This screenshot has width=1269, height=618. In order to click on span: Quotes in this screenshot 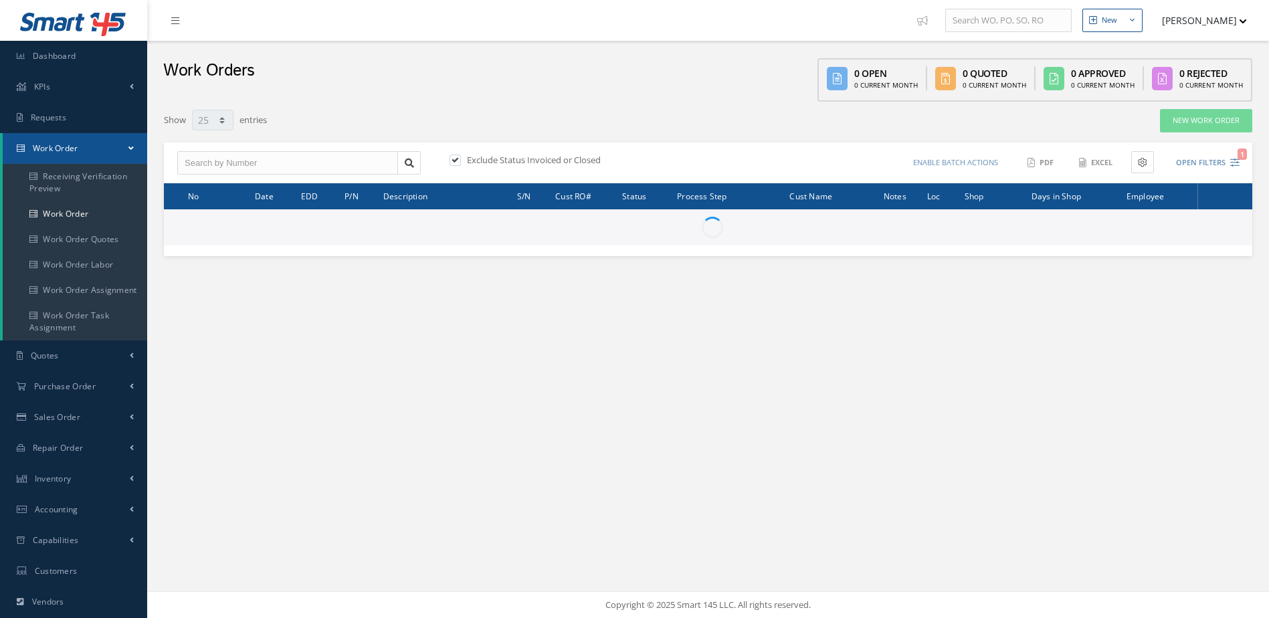, I will do `click(45, 355)`.